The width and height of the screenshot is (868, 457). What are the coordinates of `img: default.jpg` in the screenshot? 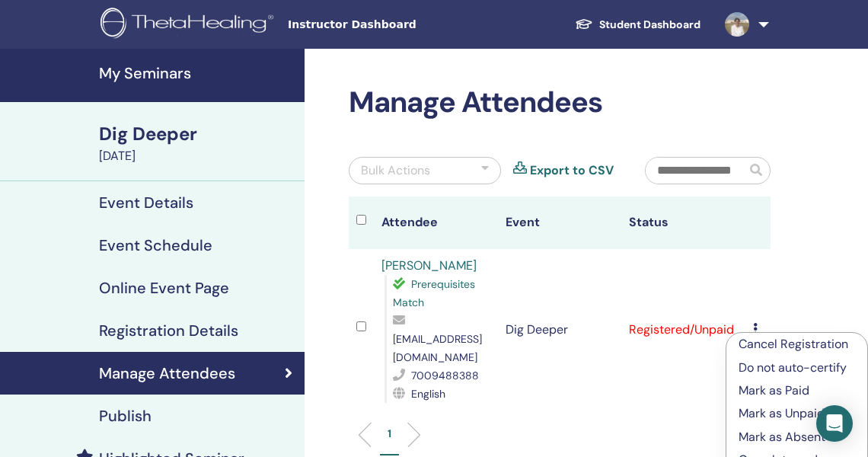 It's located at (737, 24).